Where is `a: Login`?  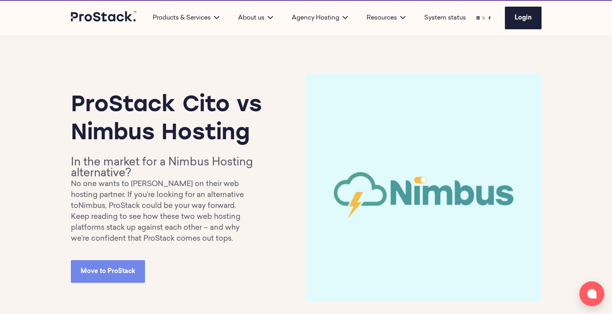 a: Login is located at coordinates (524, 18).